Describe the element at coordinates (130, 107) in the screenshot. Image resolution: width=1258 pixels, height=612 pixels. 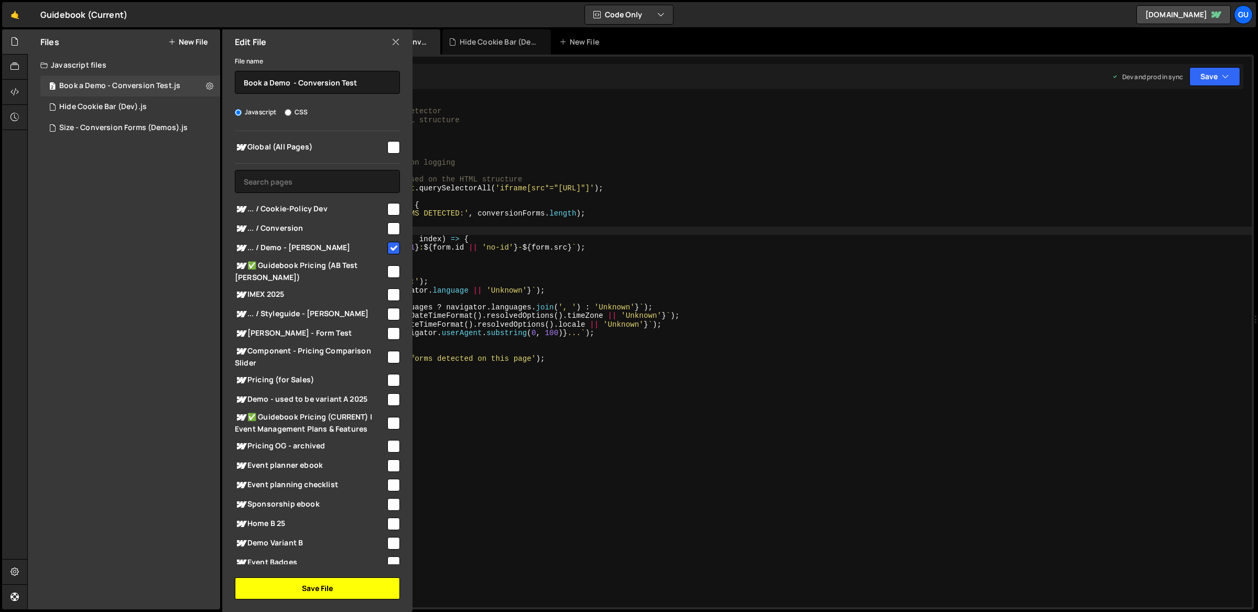
I see `div: 16498/45674.js` at that location.